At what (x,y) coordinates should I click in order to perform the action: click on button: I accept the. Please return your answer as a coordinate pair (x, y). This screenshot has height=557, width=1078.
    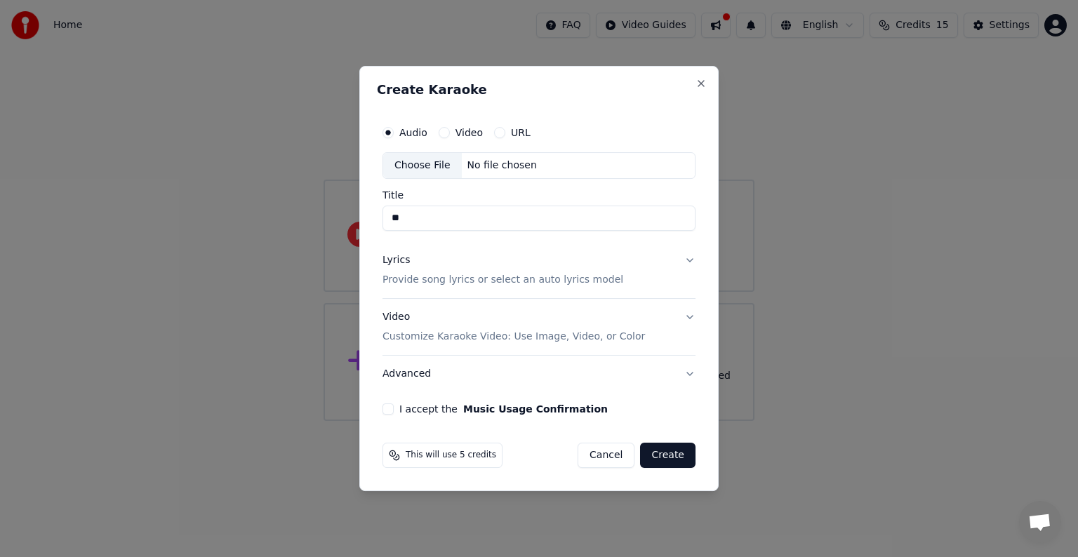
    Looking at the image, I should click on (536, 409).